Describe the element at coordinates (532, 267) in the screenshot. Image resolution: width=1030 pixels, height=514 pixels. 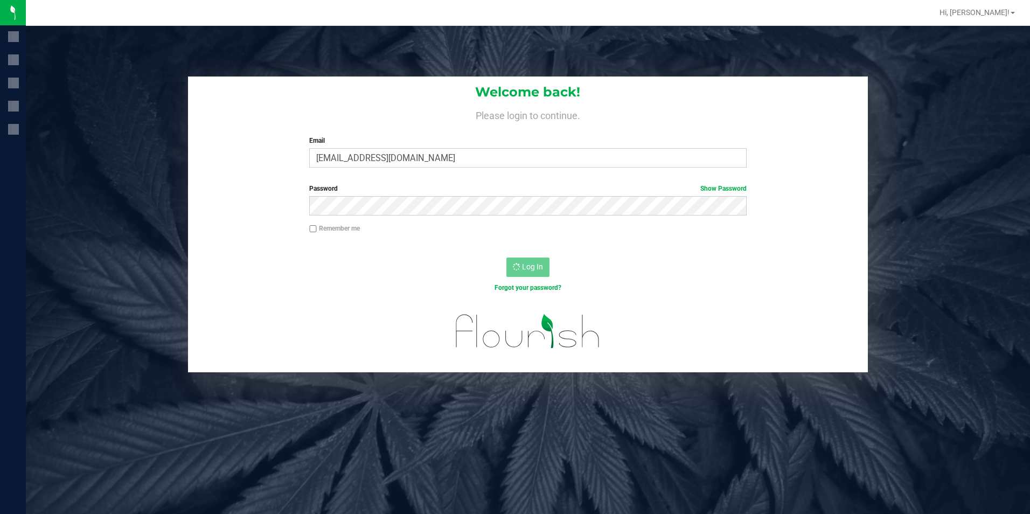
I see `span: Log In` at that location.